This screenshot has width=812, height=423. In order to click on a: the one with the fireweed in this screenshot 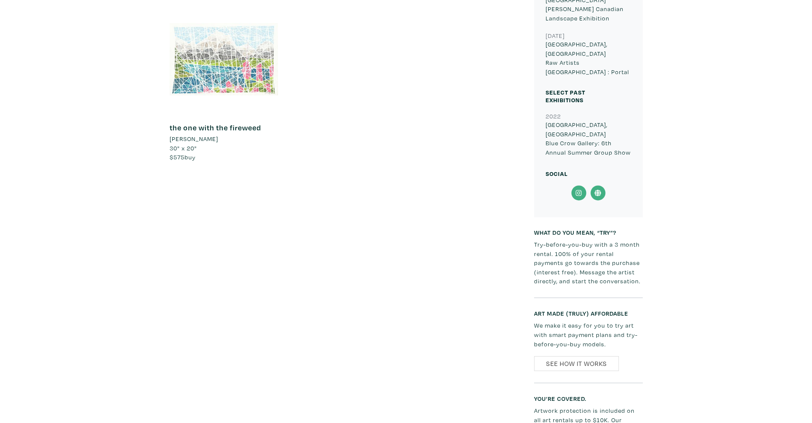, I will do `click(215, 127)`.